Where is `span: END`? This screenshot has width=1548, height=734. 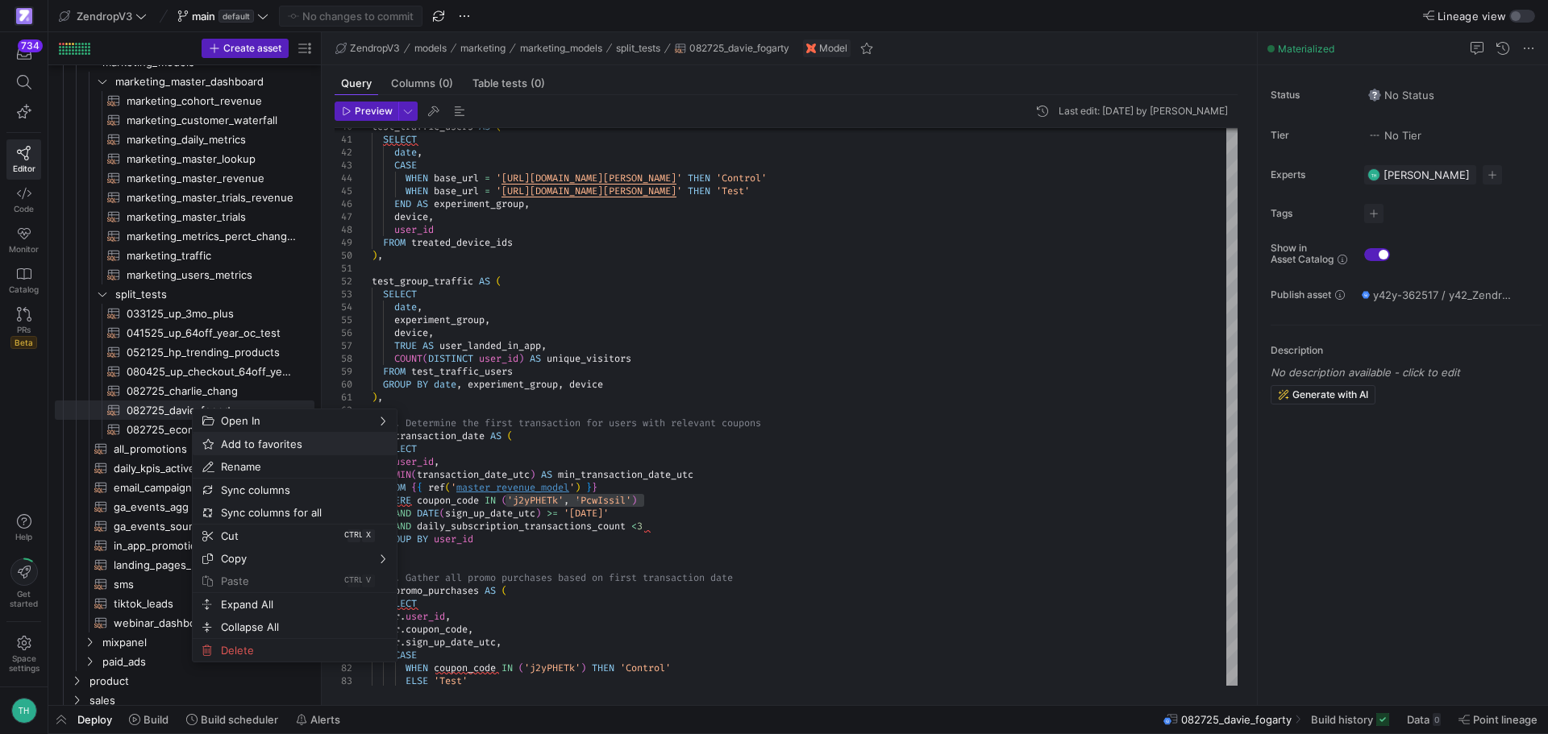 span: END is located at coordinates (402, 204).